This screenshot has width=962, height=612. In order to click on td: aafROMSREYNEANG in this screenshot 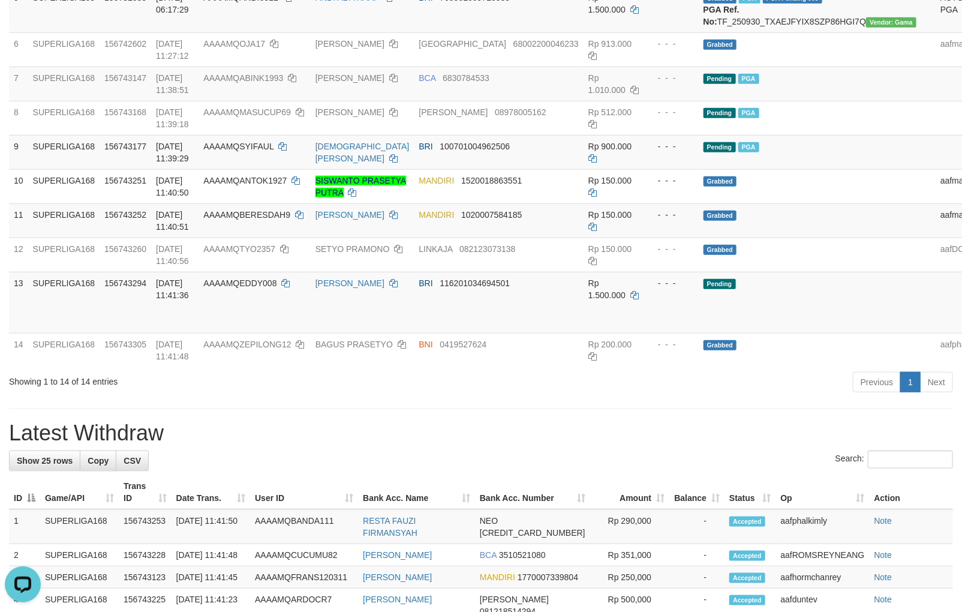, I will do `click(823, 555)`.